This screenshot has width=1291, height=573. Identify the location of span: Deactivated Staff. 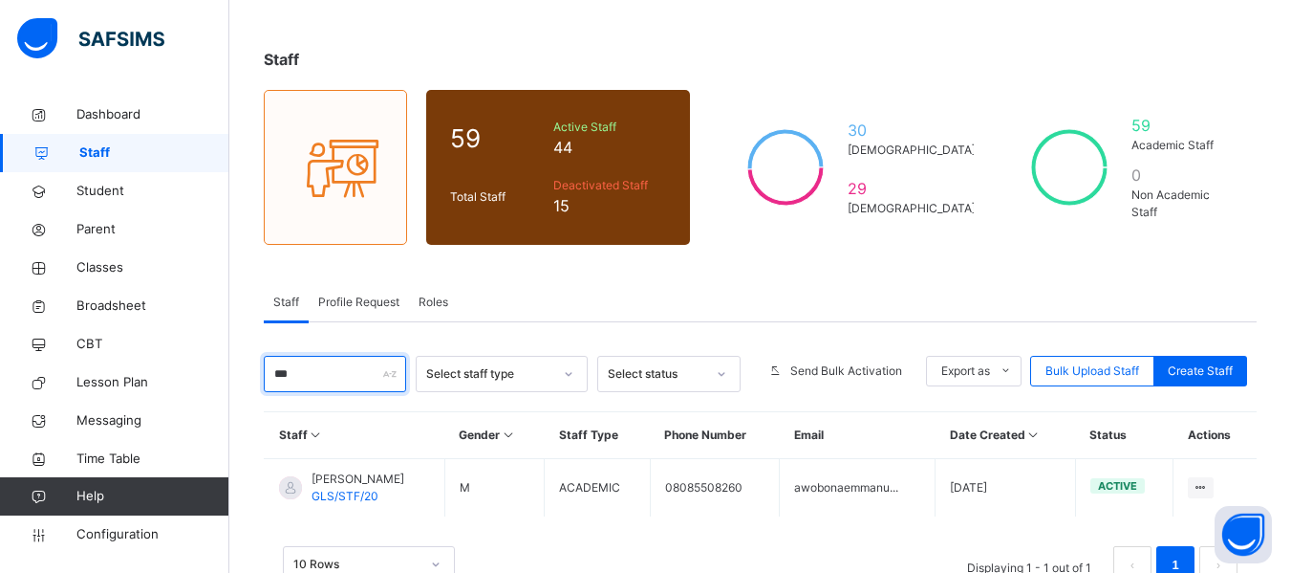
(610, 185).